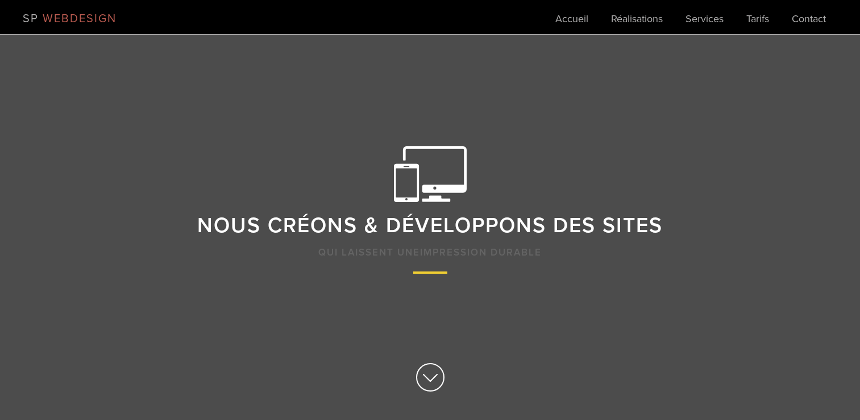 Image resolution: width=860 pixels, height=420 pixels. Describe the element at coordinates (430, 174) in the screenshot. I see `img: Screens` at that location.